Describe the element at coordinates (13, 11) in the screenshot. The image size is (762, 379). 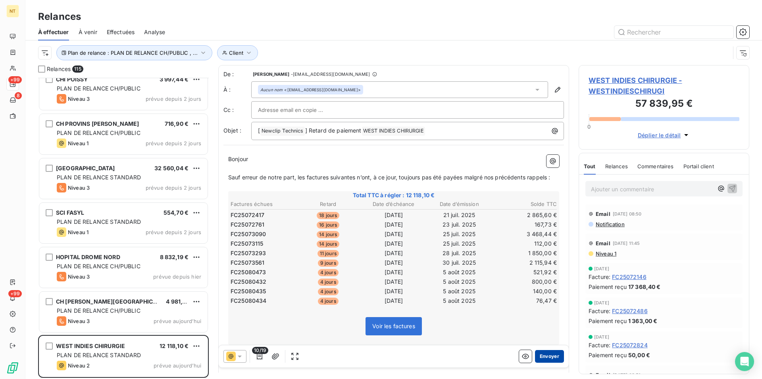
I see `div: NT` at that location.